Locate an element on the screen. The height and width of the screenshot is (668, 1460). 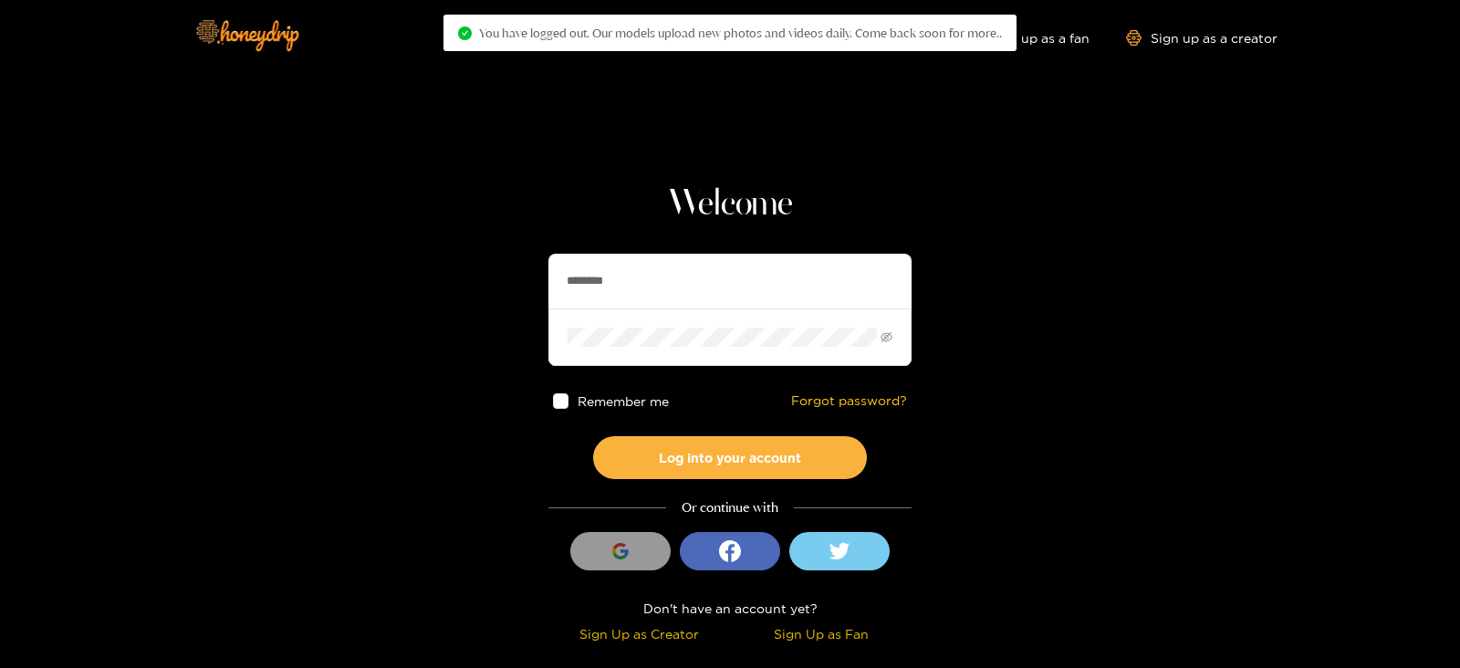
h1: Welcome is located at coordinates (730, 204).